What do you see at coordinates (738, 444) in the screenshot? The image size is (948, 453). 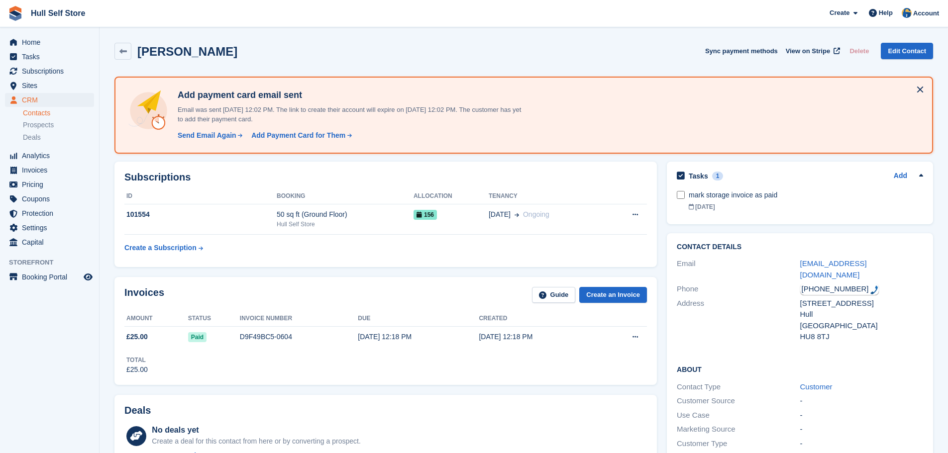 I see `div: Customer Type` at bounding box center [738, 444].